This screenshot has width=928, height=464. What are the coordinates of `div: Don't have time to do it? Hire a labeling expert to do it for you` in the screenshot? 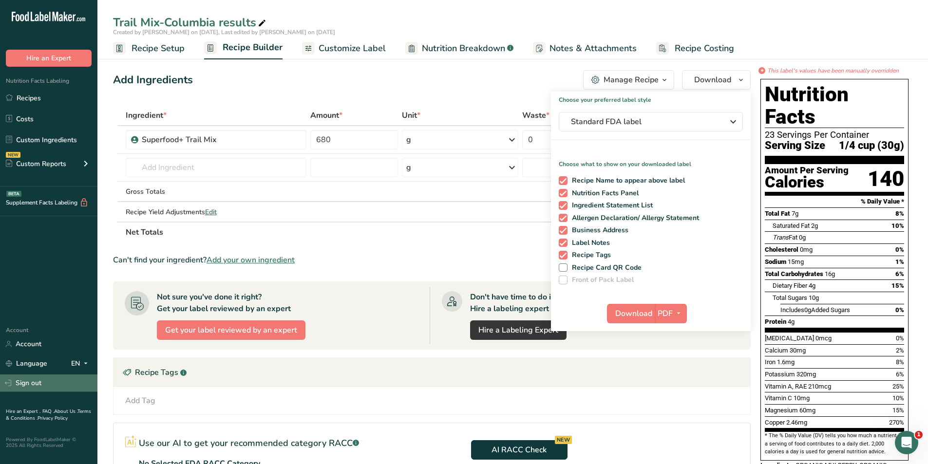 It's located at (536, 303).